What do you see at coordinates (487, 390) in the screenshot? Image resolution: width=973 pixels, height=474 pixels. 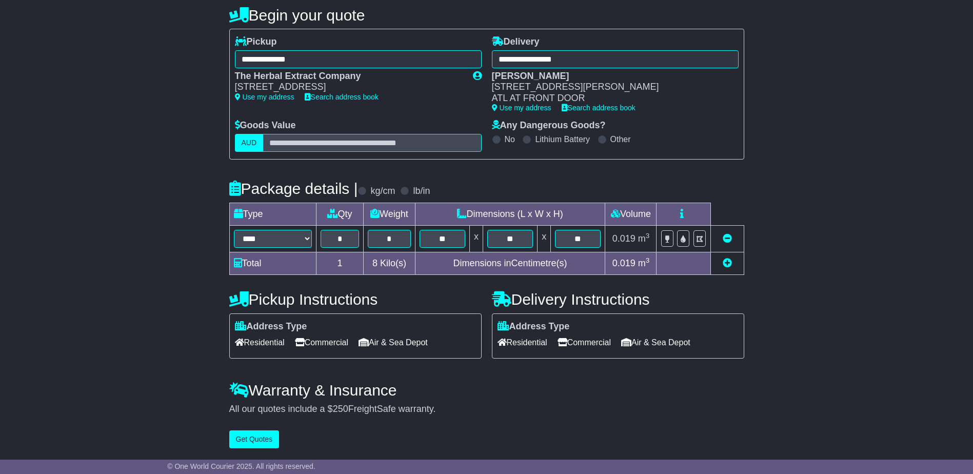 I see `h4: Warranty & Insurance` at bounding box center [487, 390].